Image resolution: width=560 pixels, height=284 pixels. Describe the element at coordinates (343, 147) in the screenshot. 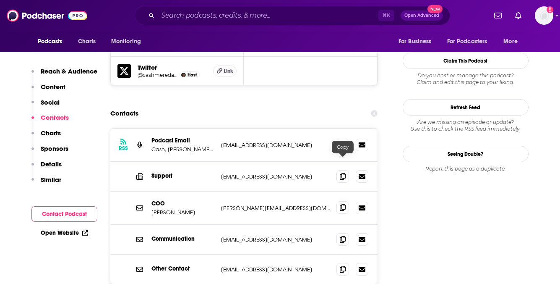

I see `div: Copy` at that location.